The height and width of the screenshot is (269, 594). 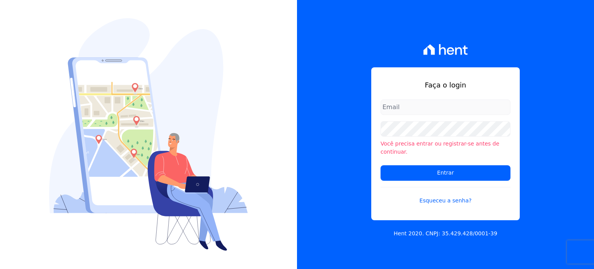 What do you see at coordinates (445, 85) in the screenshot?
I see `h1: Faça o login` at bounding box center [445, 85].